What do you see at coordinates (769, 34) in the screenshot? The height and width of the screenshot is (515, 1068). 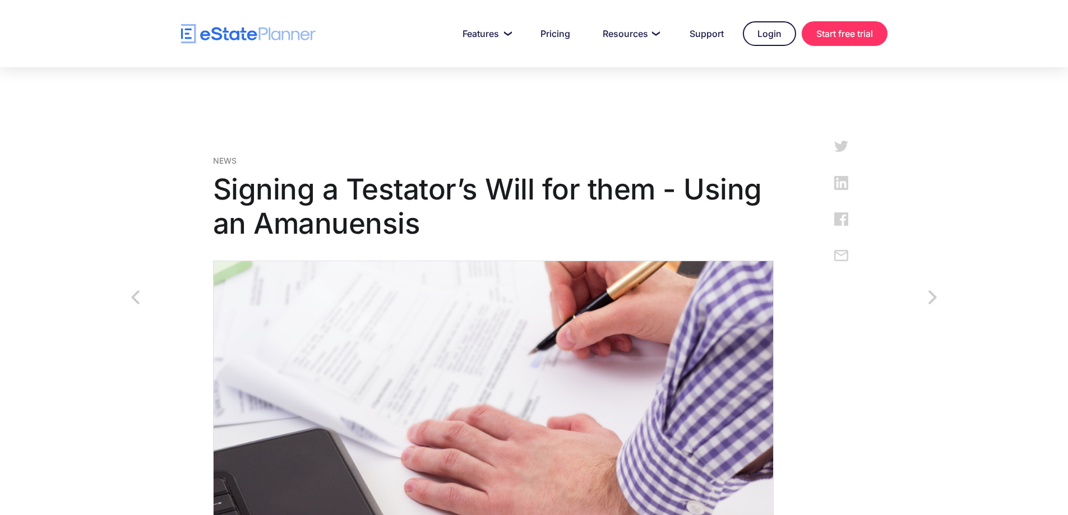 I see `a: Login` at bounding box center [769, 34].